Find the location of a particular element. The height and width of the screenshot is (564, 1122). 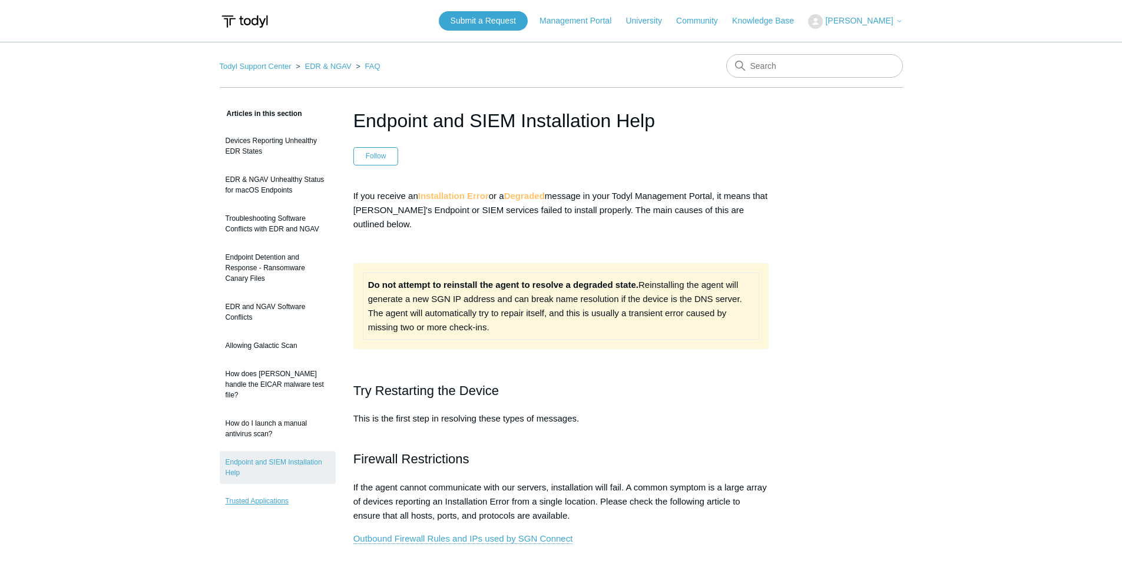

a: Endpoint and SIEM Installation Help is located at coordinates (277, 467).